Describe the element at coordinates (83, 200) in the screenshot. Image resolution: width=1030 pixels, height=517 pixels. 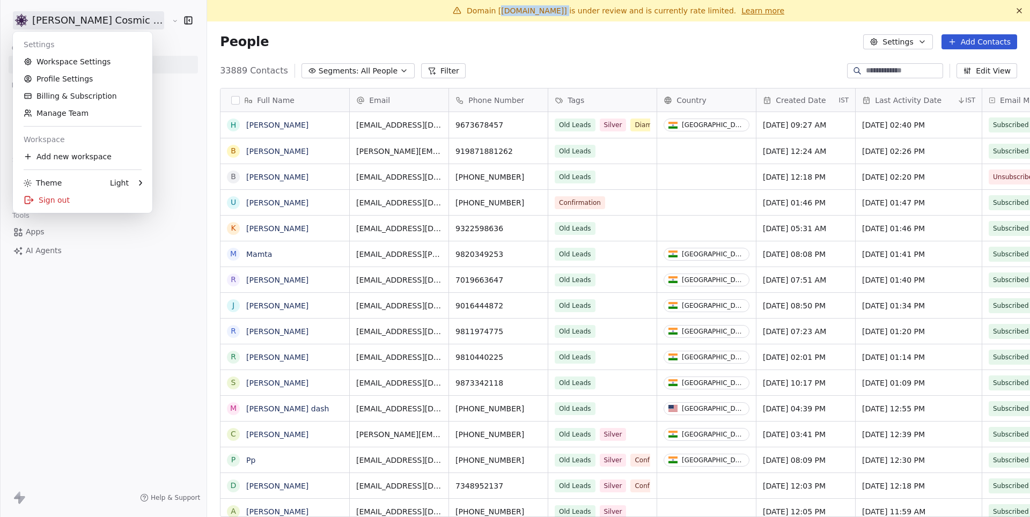
I see `div: Sign out` at that location.